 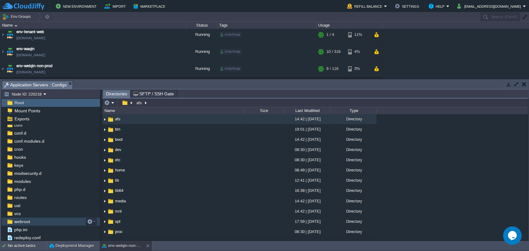 I want to click on a: Exports, so click(x=22, y=119).